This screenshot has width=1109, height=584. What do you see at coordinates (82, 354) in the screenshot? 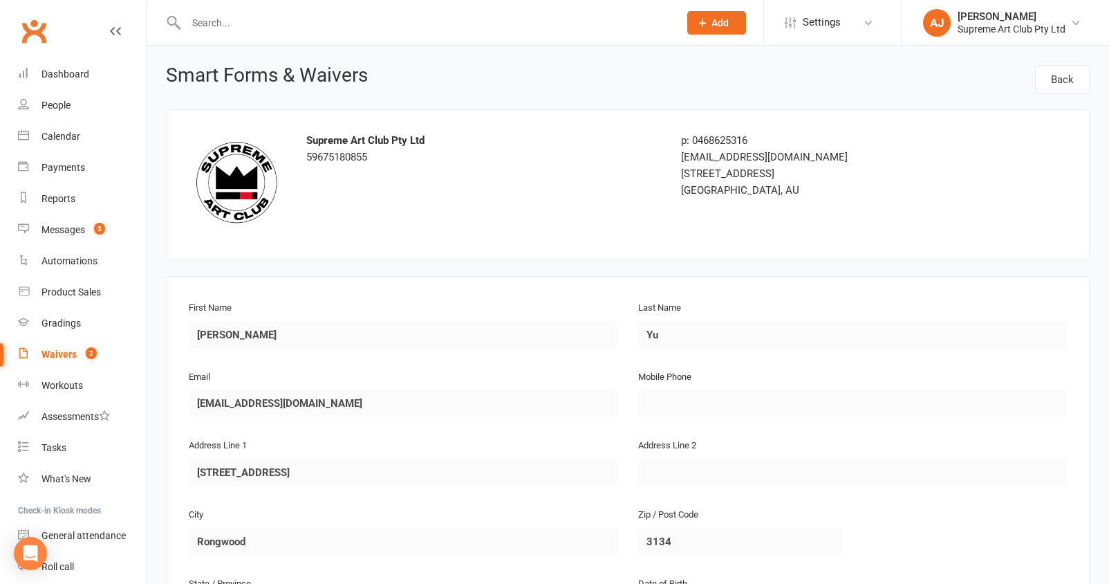
I see `a: Waivers 2` at bounding box center [82, 354].